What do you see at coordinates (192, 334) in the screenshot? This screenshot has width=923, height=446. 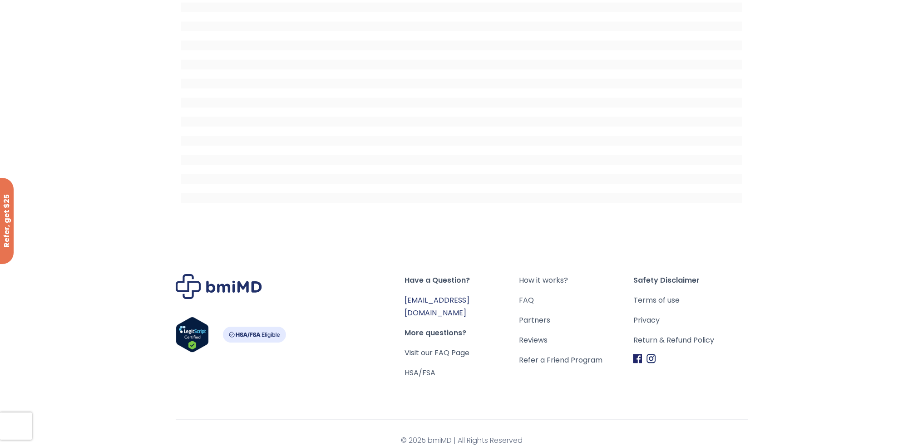 I see `img: Verify Approval for www.bmimd.com` at bounding box center [192, 334].